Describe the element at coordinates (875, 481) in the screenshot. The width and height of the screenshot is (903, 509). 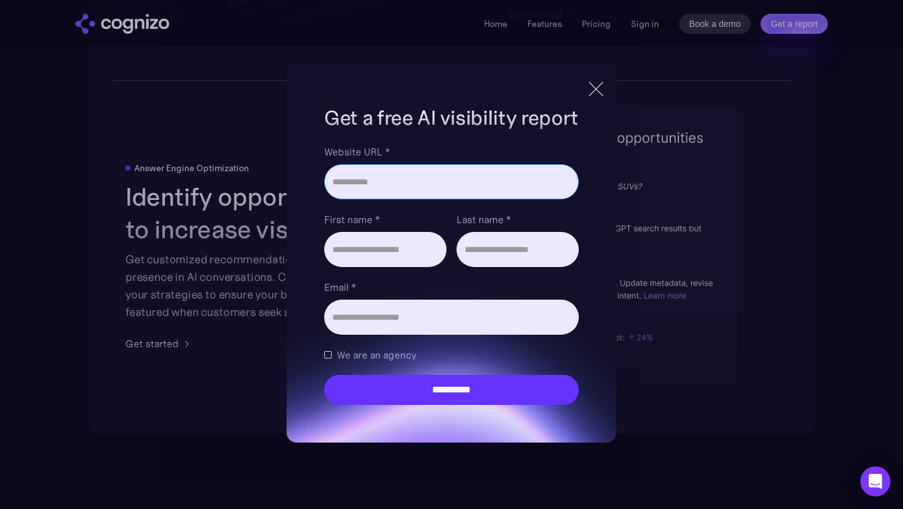
I see `div: Open Intercom Messenger` at that location.